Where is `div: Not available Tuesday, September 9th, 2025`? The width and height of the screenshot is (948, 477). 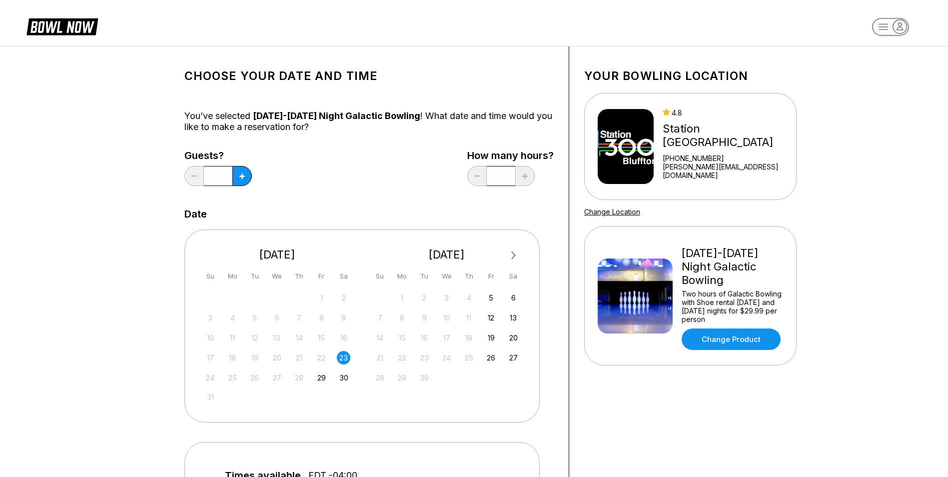 div: Not available Tuesday, September 9th, 2025 is located at coordinates (424, 317).